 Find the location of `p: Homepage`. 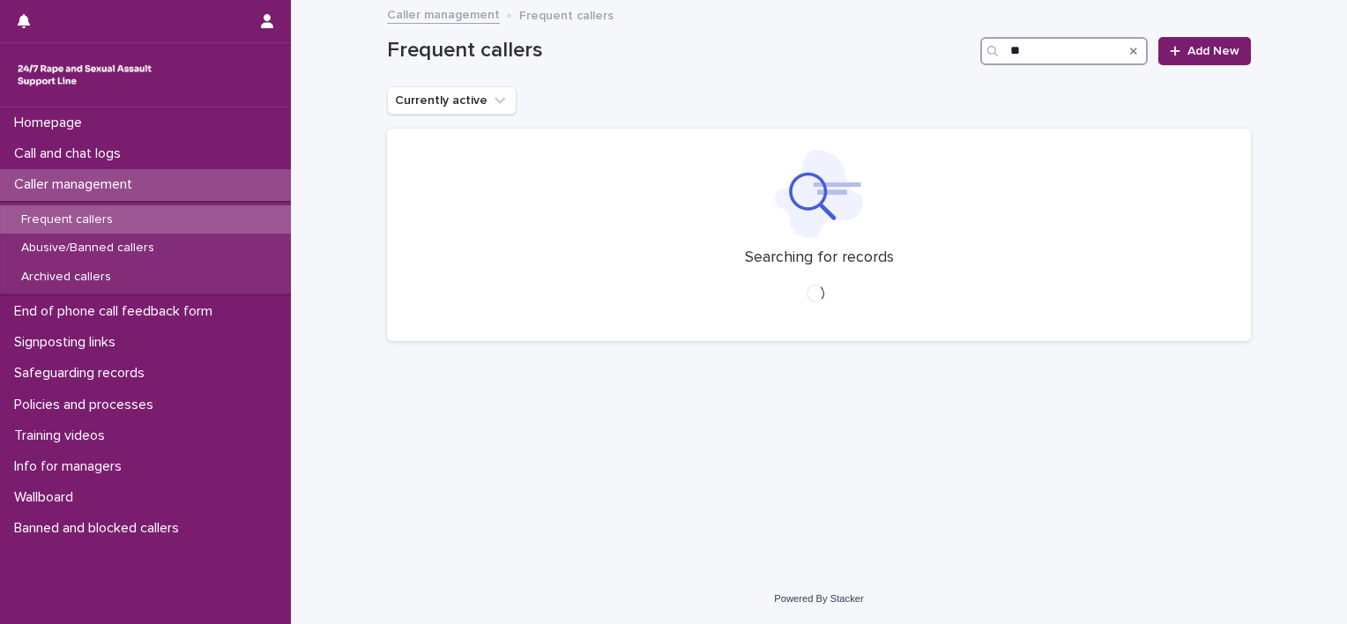

p: Homepage is located at coordinates (51, 123).